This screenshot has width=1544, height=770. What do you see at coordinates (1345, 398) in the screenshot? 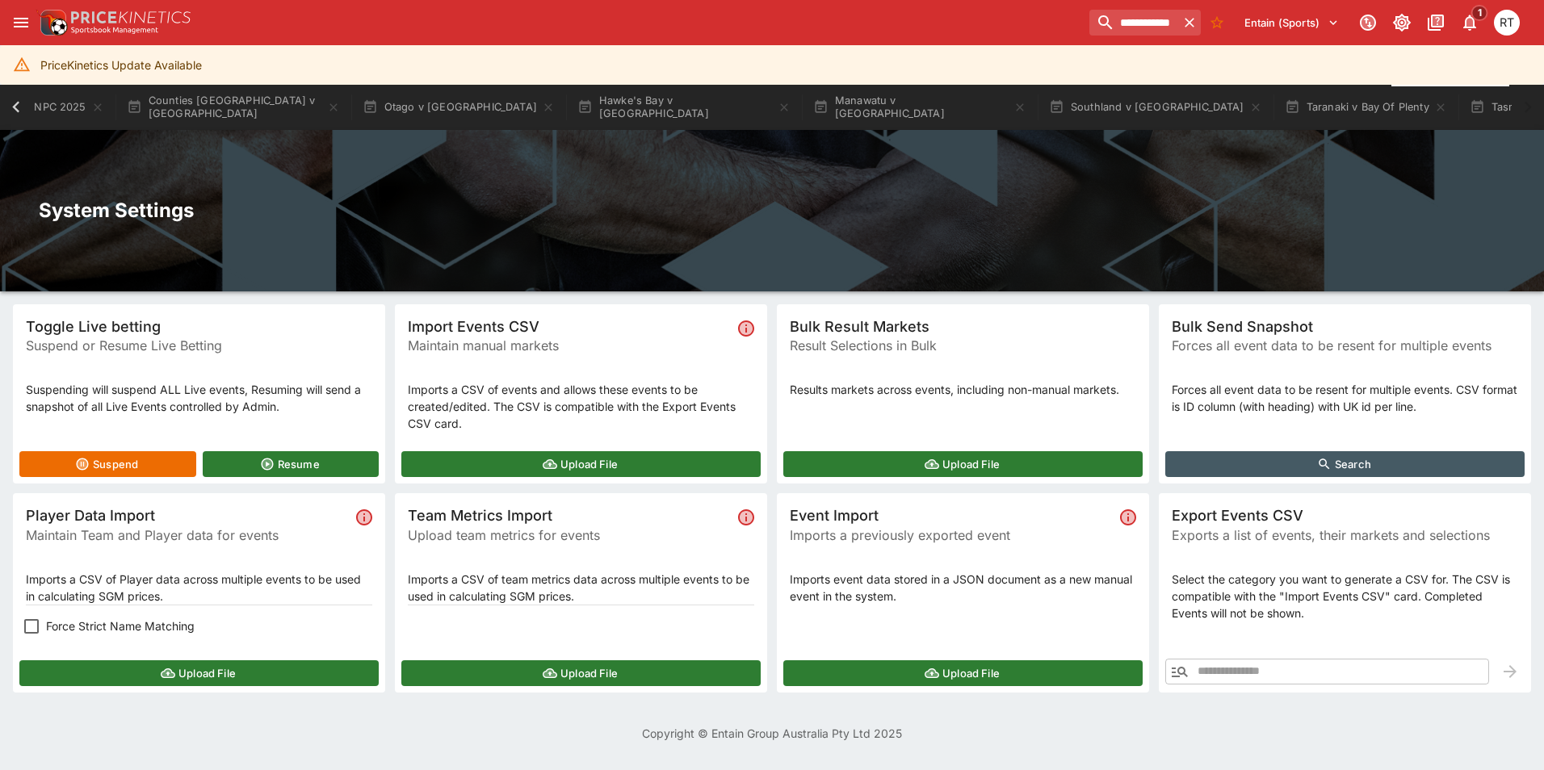
I see `p: Forces all event data to be resent for multiple events. CSV format is ID column (with heading) wi...` at bounding box center [1345, 398].